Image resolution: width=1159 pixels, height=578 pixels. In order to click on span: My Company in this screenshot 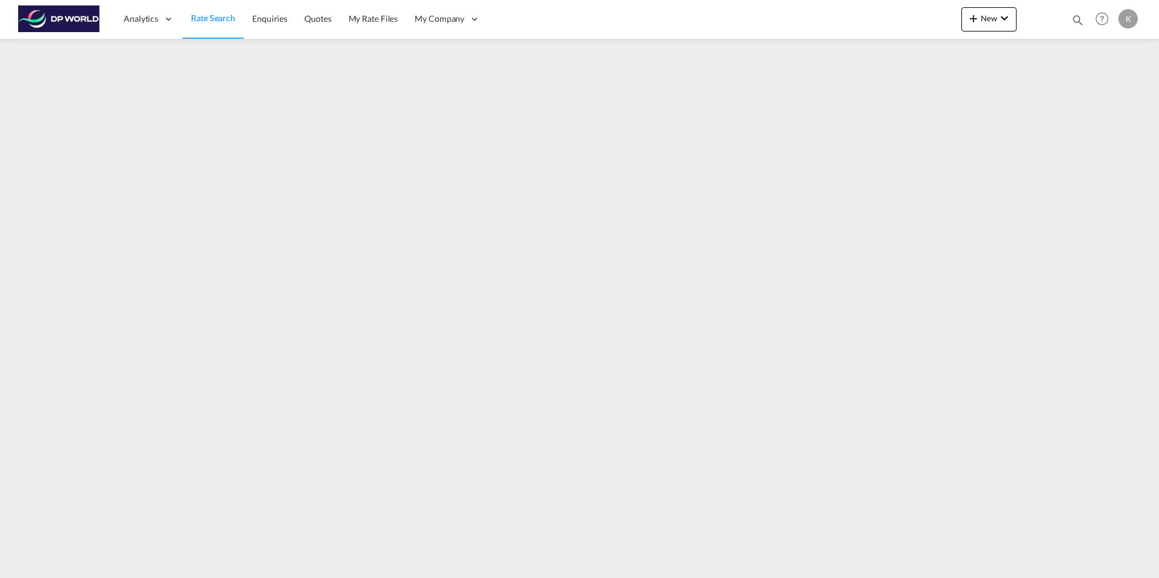, I will do `click(440, 19)`.